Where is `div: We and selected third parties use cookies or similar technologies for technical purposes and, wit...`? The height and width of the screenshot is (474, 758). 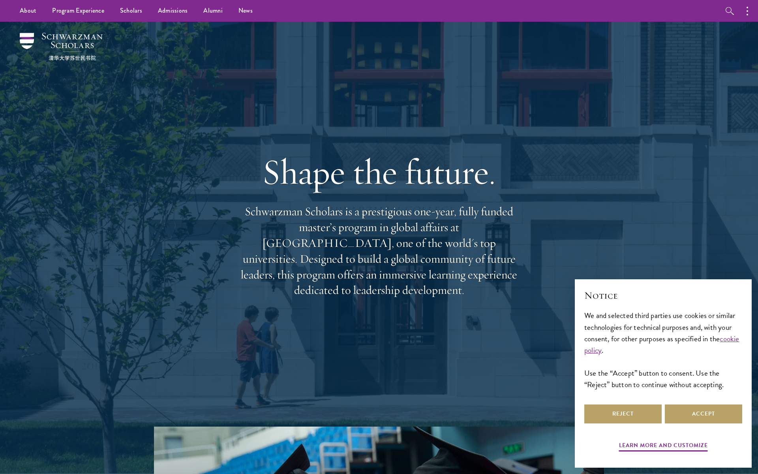
div: We and selected third parties use cookies or similar technologies for technical purposes and, wit... is located at coordinates (664, 350).